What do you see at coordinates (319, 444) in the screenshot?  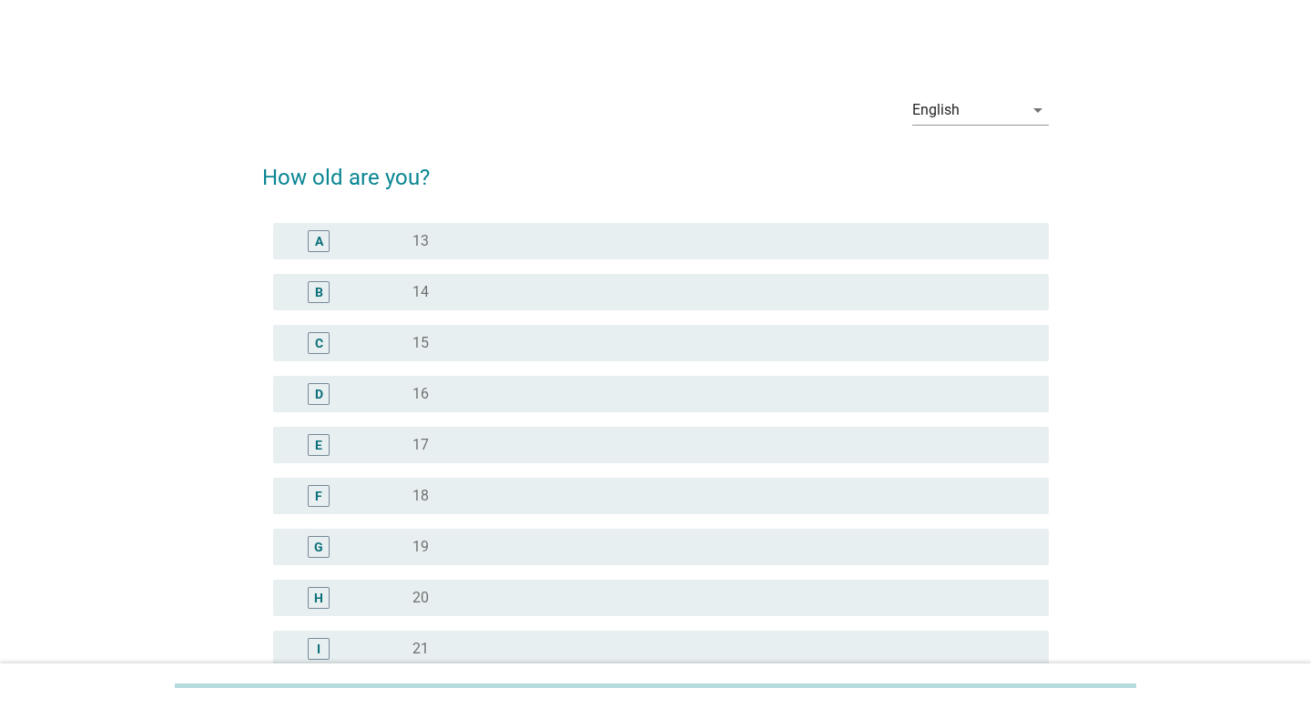 I see `div: E` at bounding box center [319, 444].